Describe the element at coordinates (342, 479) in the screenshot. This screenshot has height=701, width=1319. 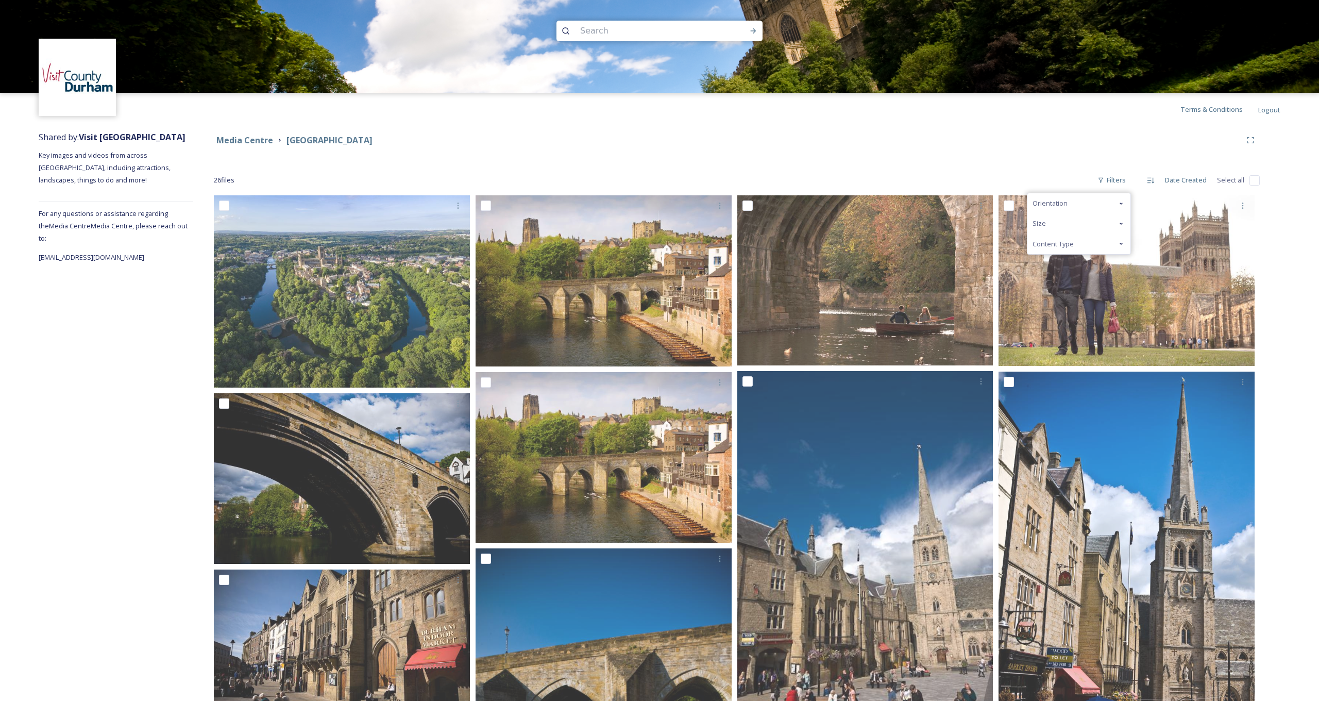
I see `img: Close up Elvet Bridge` at that location.